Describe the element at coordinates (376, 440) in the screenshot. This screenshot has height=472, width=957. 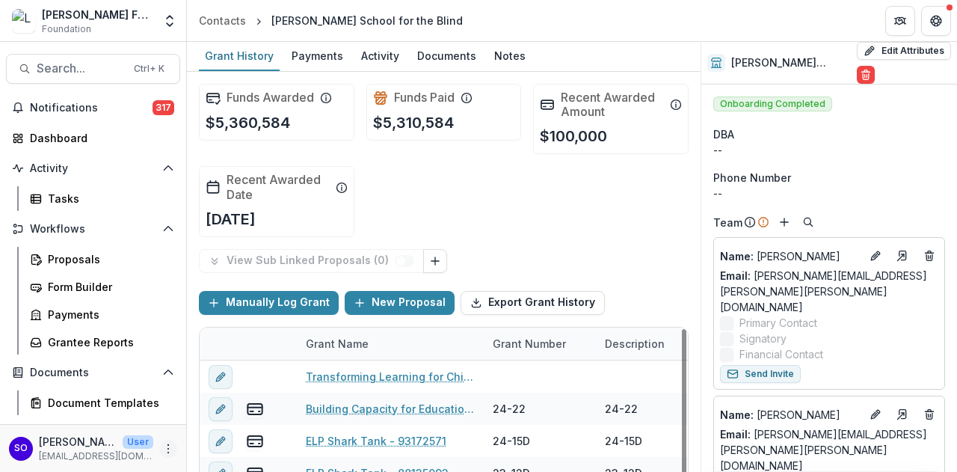
I see `a: ELP Shark Tank - 93172571` at that location.